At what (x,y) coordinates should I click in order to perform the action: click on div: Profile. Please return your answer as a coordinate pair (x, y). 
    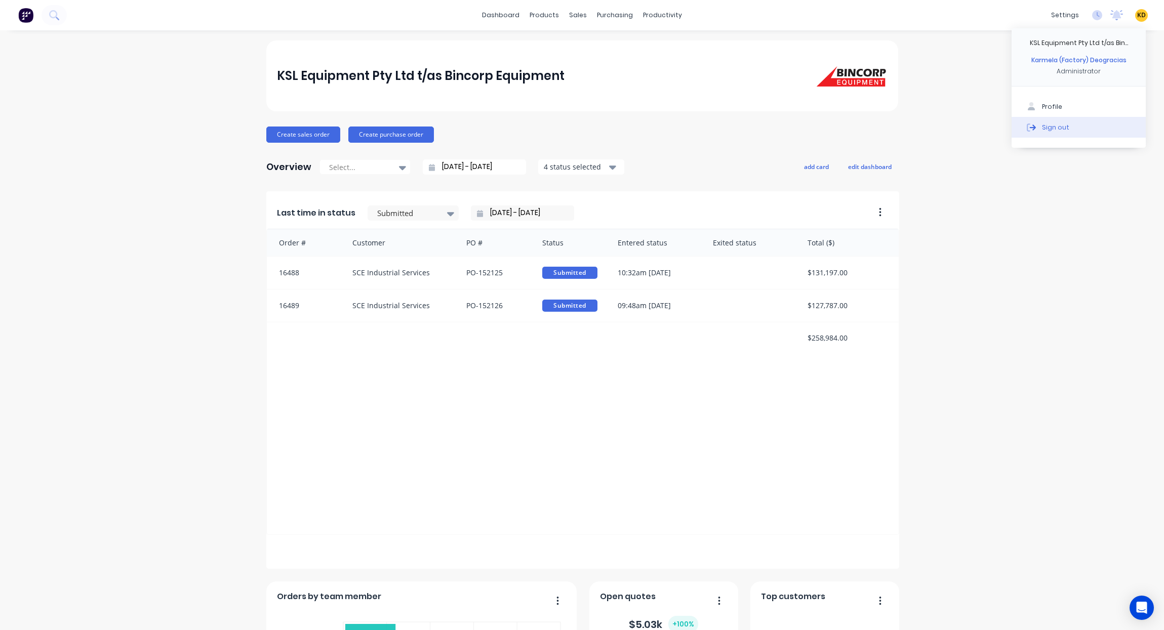
    Looking at the image, I should click on (1052, 107).